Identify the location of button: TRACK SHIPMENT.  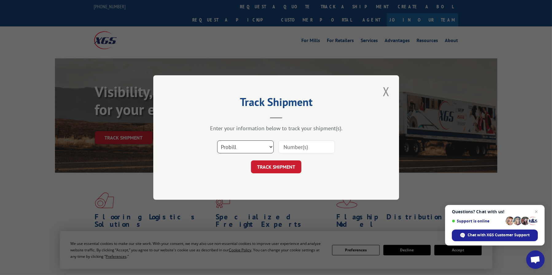
(276, 167).